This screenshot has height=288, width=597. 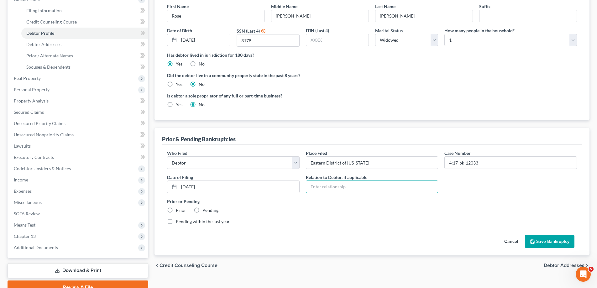 I want to click on i: chevron_right, so click(x=587, y=265).